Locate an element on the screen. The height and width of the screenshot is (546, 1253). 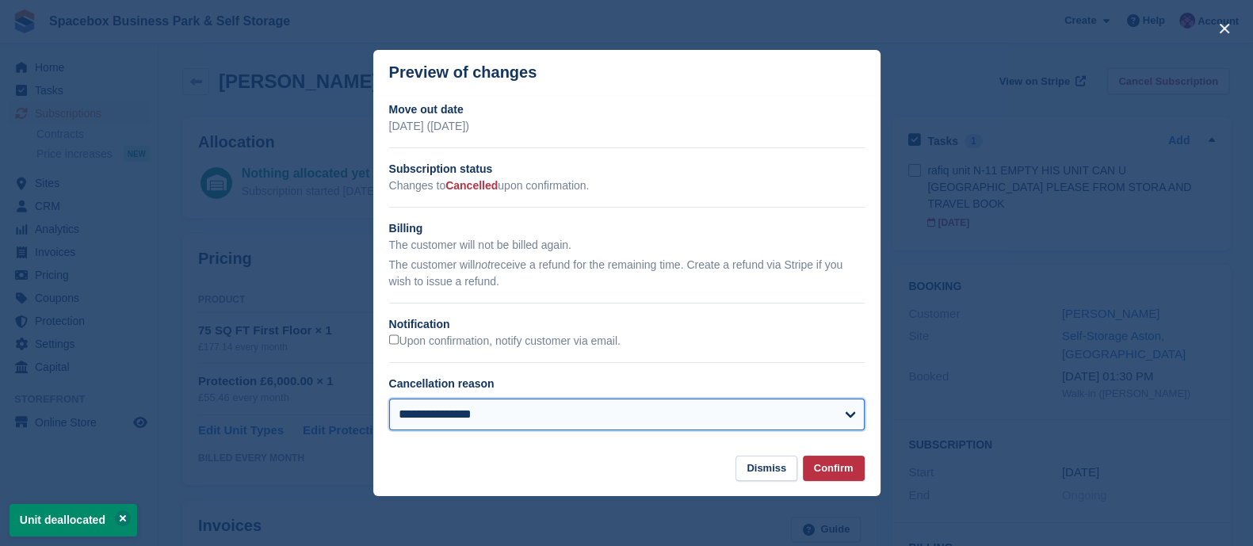
label: Upon confirmation, notify customer via email. is located at coordinates (505, 342).